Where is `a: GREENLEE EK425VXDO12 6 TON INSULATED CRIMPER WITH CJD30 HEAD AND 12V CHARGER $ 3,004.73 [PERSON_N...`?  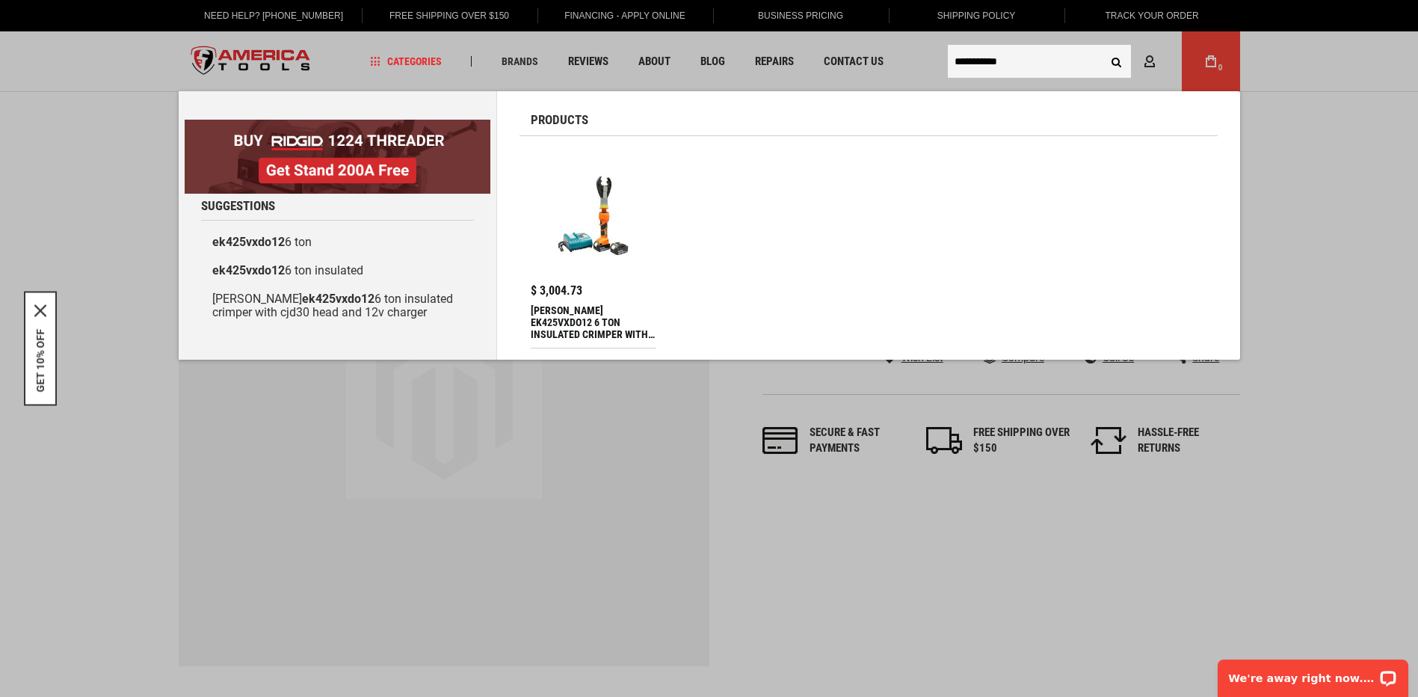
a: GREENLEE EK425VXDO12 6 TON INSULATED CRIMPER WITH CJD30 HEAD AND 12V CHARGER $ 3,004.73 [PERSON_N... is located at coordinates (593, 247).